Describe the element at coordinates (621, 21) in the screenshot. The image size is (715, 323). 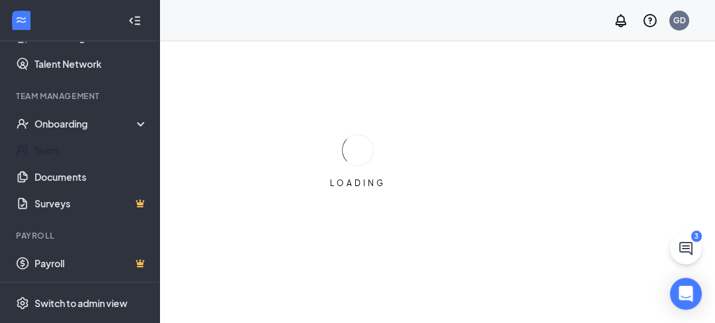
I see `svg: Notifications` at that location.